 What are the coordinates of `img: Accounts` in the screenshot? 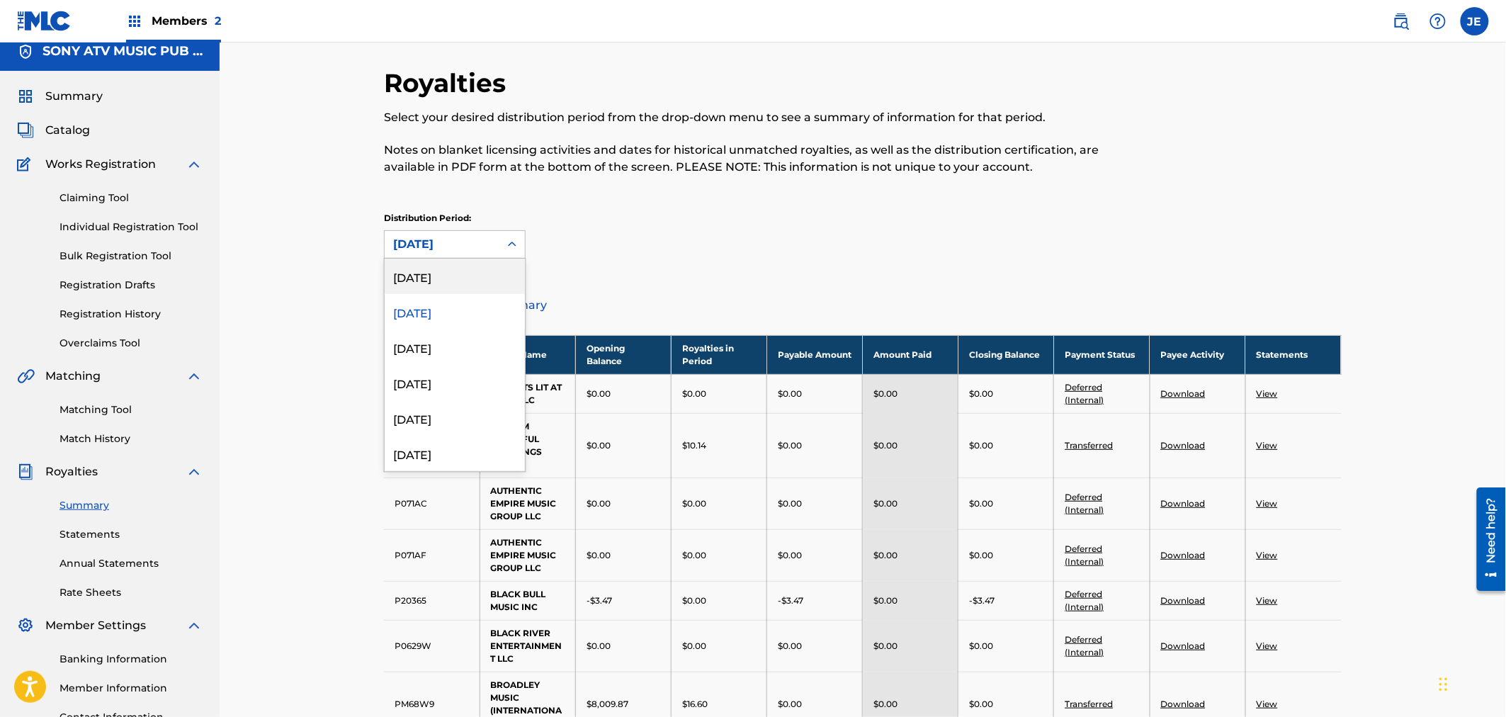 It's located at (25, 52).